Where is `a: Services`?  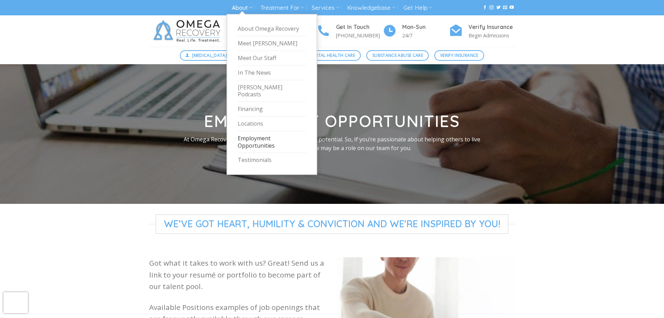 a: Services is located at coordinates (325, 8).